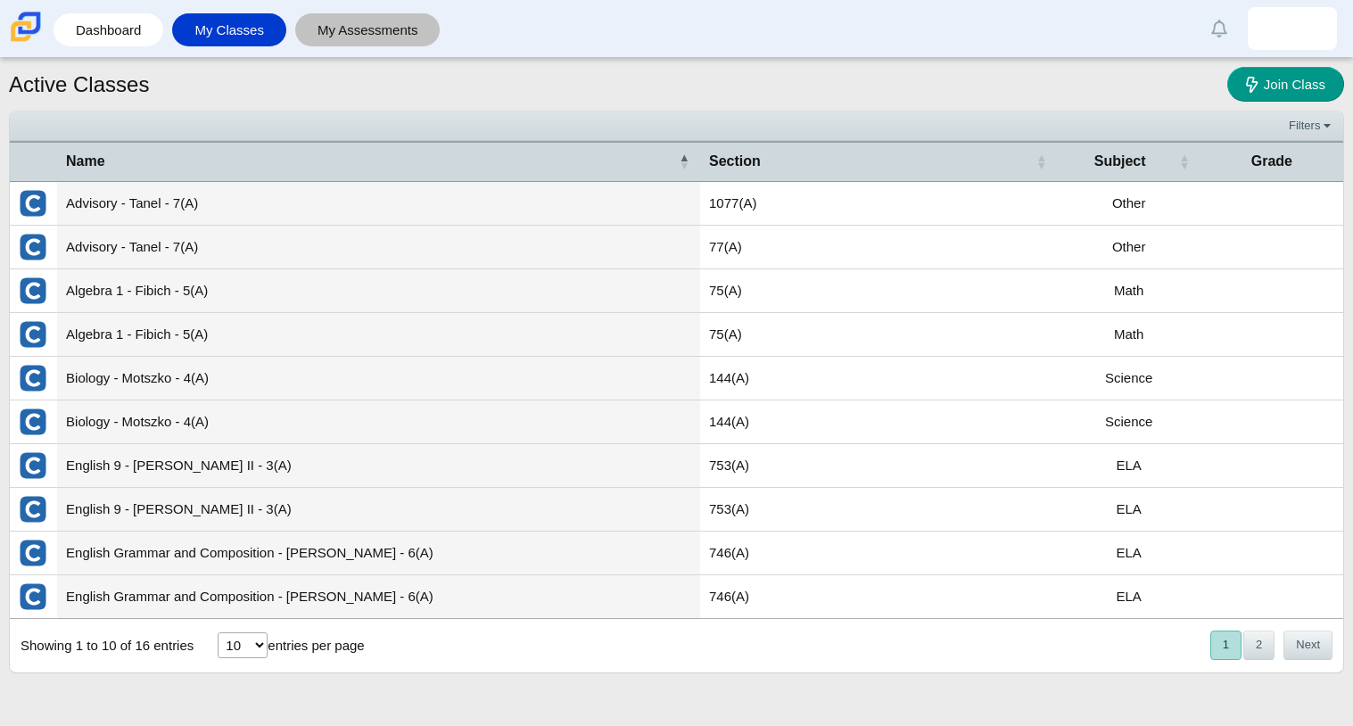 This screenshot has width=1353, height=726. What do you see at coordinates (684, 161) in the screenshot?
I see `span: Name : Activate to invert sorting` at bounding box center [684, 161].